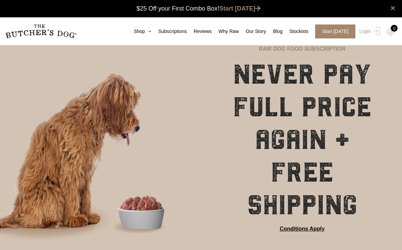 Image resolution: width=402 pixels, height=250 pixels. I want to click on a: Our Story, so click(252, 31).